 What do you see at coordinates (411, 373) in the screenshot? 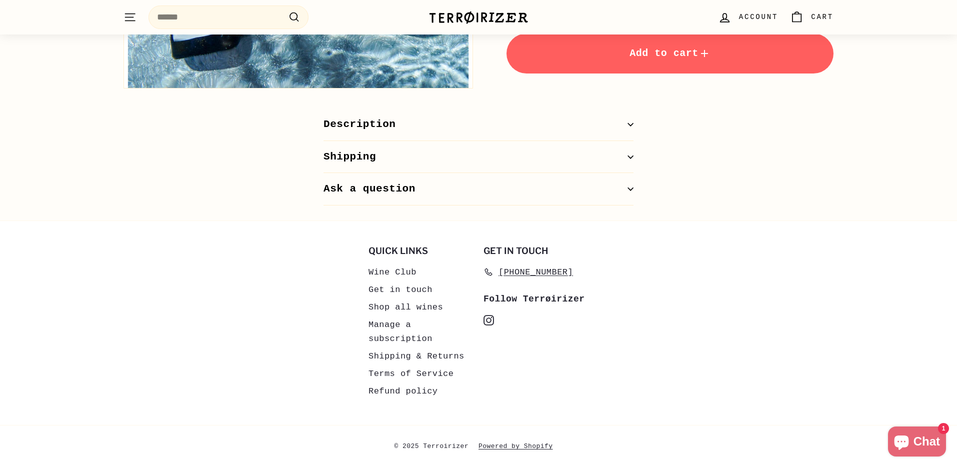
I see `a: Terms of Service` at bounding box center [411, 373].